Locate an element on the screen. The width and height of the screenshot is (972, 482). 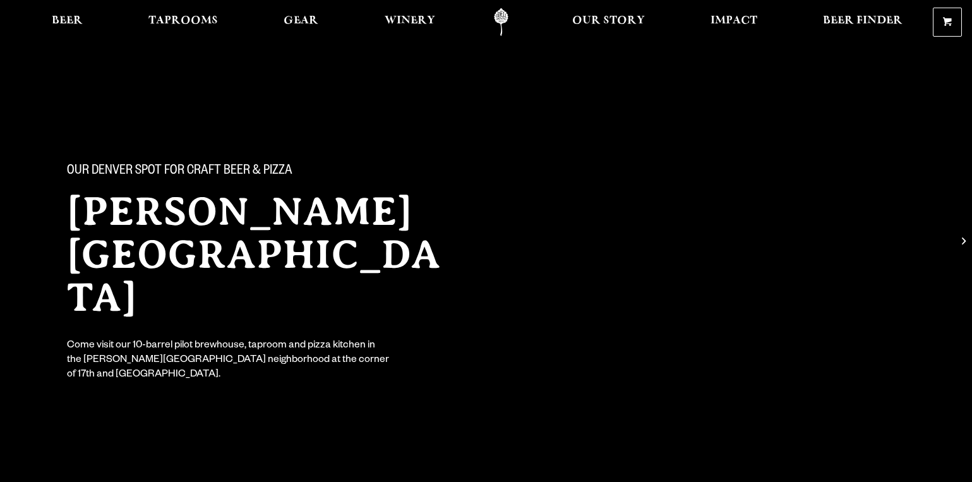
a: Beer Finder is located at coordinates (863, 22).